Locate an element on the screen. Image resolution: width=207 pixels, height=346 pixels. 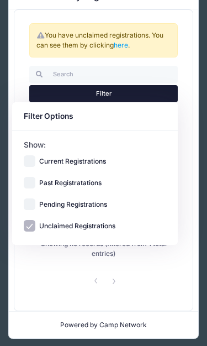
div: Filter Options is located at coordinates (95, 116).